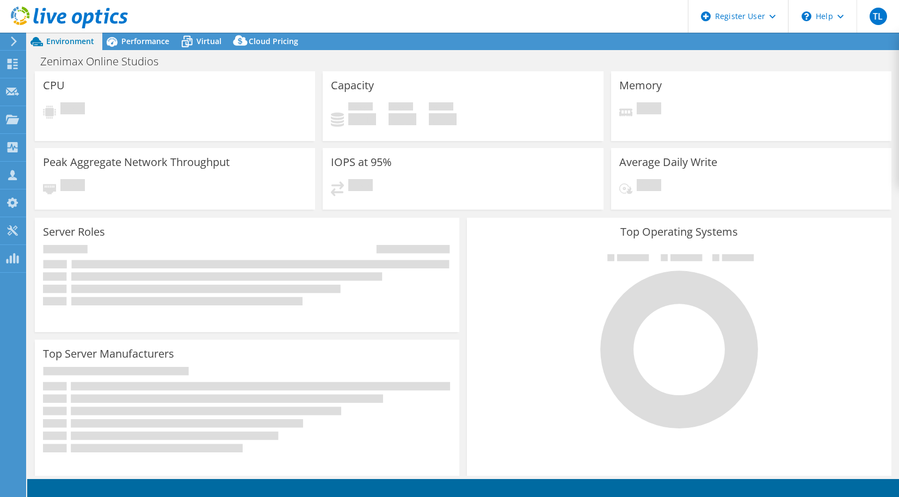  What do you see at coordinates (361, 162) in the screenshot?
I see `h3: IOPS at 95%` at bounding box center [361, 162].